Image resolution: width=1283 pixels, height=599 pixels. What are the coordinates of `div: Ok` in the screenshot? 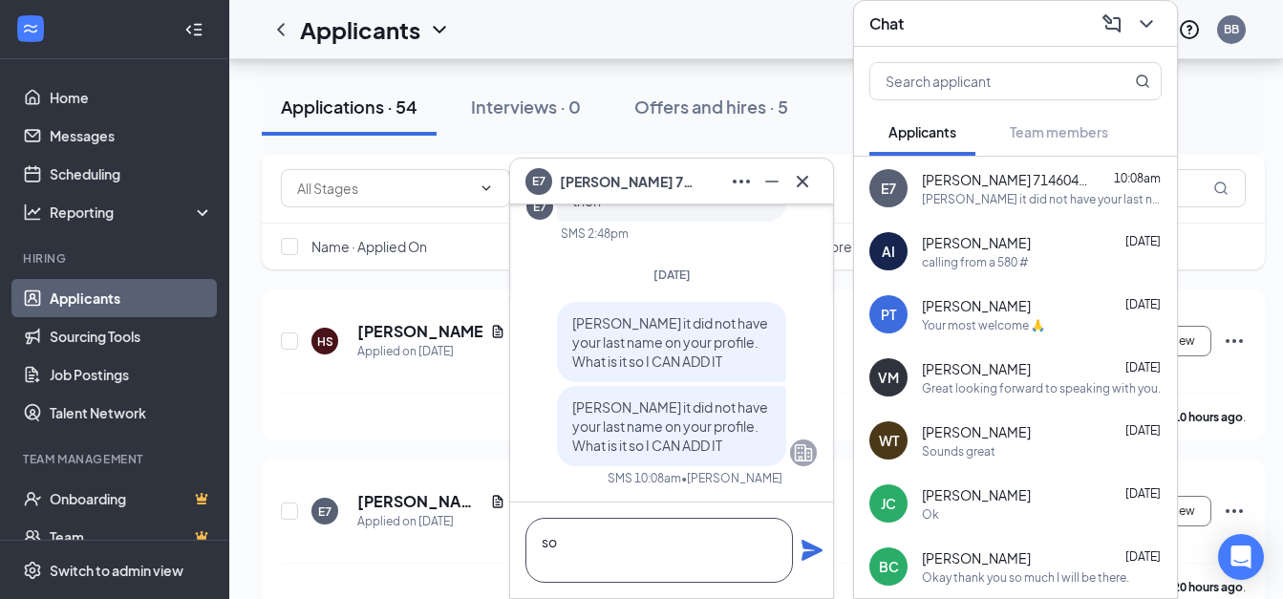 It's located at (931, 514).